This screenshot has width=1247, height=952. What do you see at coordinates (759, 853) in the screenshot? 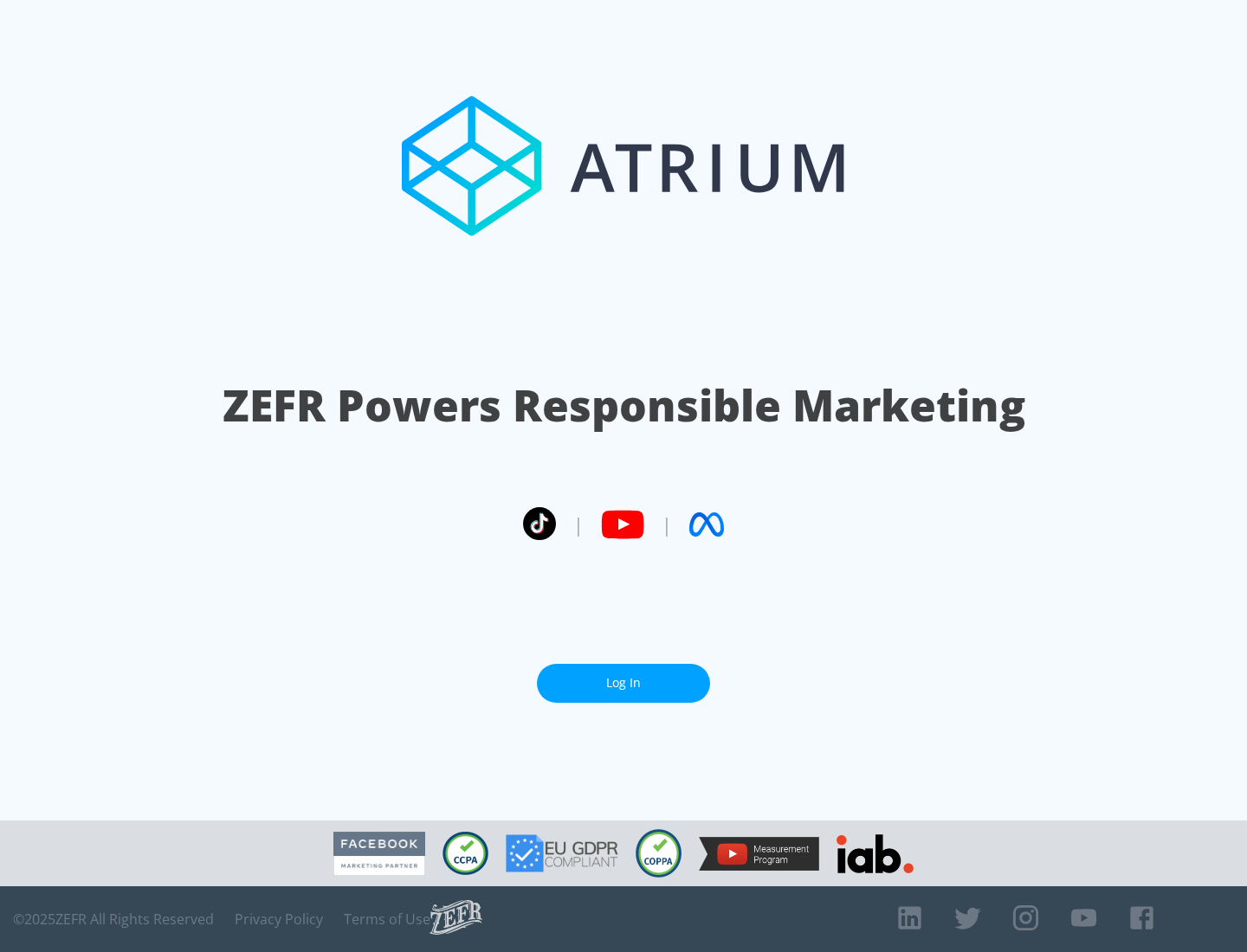
I see `img: YouTube Measurement Program` at bounding box center [759, 853].